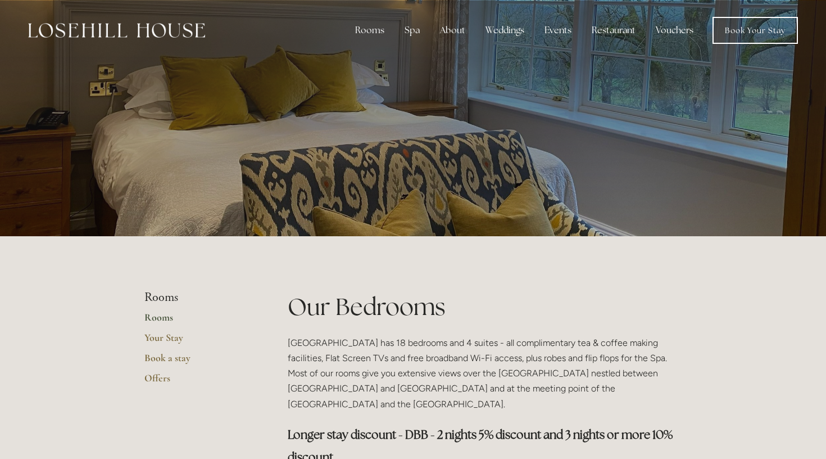  What do you see at coordinates (370, 30) in the screenshot?
I see `div: Rooms` at bounding box center [370, 30].